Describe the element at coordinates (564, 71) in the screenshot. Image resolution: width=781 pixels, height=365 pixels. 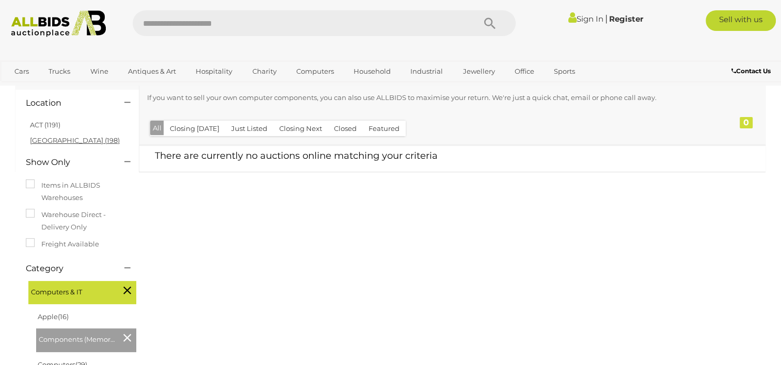
I see `a: Sports` at that location.